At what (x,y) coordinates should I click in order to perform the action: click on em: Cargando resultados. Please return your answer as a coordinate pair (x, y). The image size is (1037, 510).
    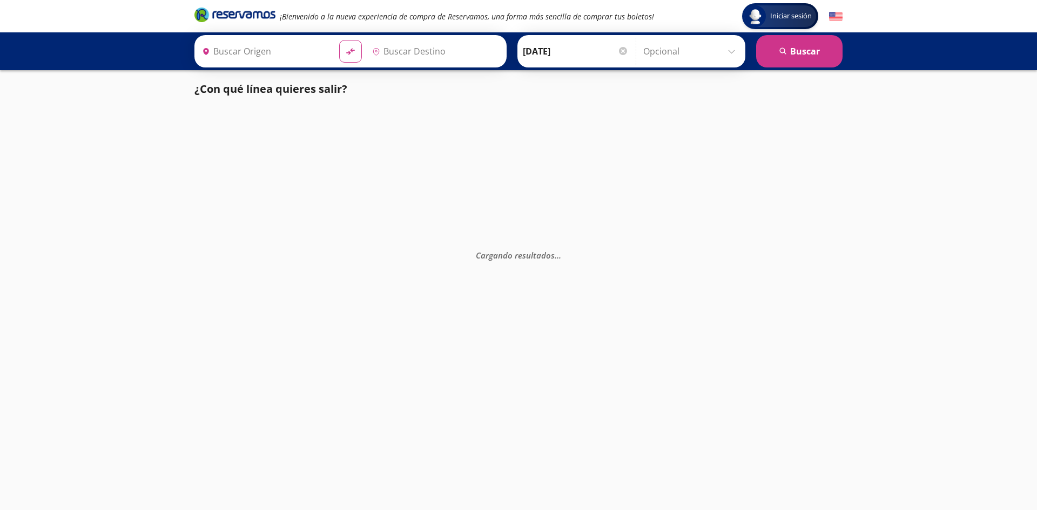
    Looking at the image, I should click on (518, 255).